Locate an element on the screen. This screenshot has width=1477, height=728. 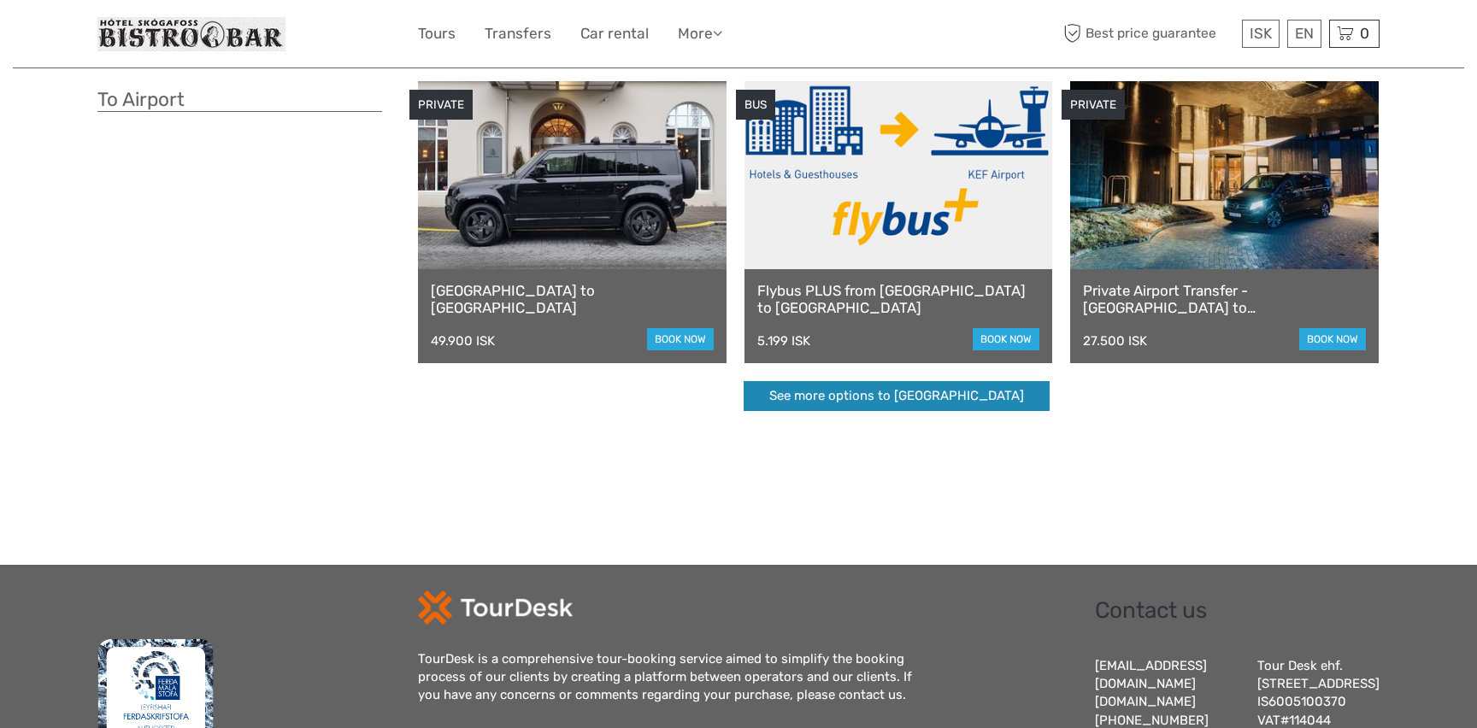
div: 27.500 ISK is located at coordinates (1115, 341).